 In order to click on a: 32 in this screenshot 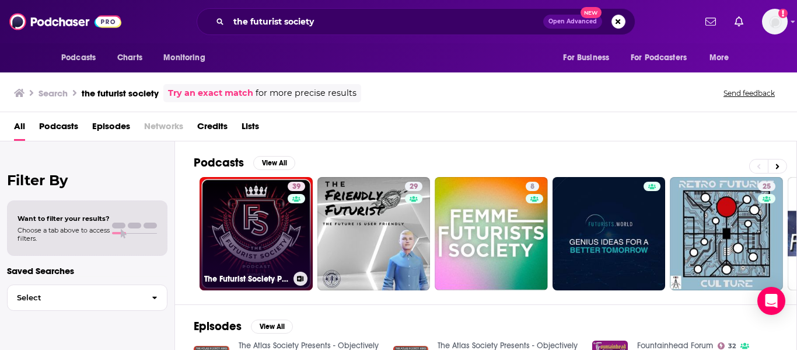, I will do `click(726, 345)`.